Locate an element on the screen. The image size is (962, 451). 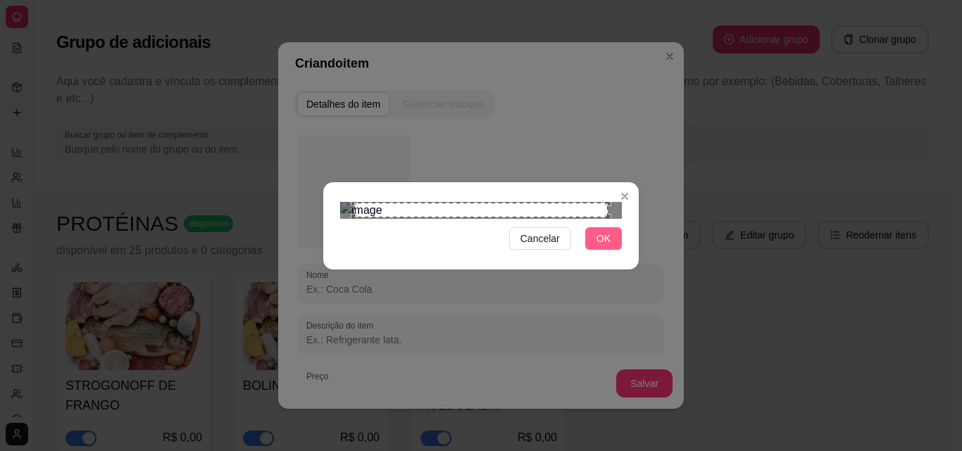
span: OK is located at coordinates (604, 239).